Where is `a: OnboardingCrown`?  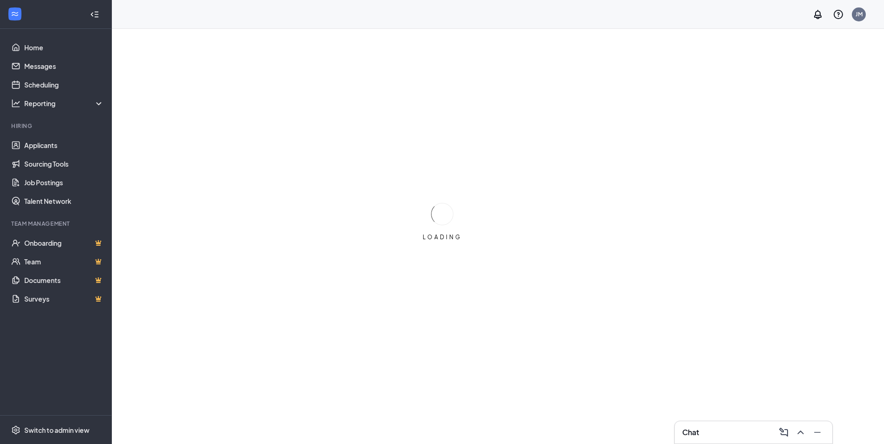 a: OnboardingCrown is located at coordinates (64, 243).